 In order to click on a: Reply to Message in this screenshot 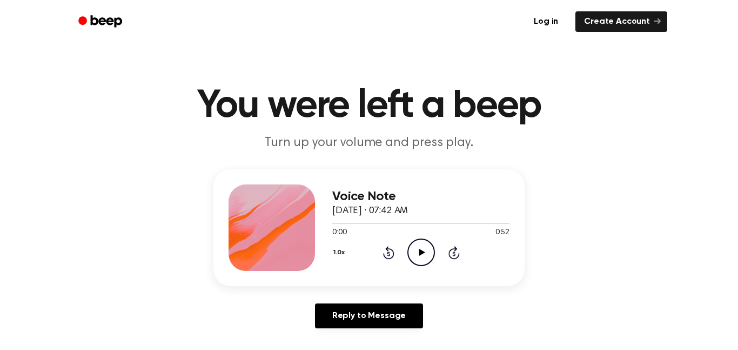, I will do `click(369, 316)`.